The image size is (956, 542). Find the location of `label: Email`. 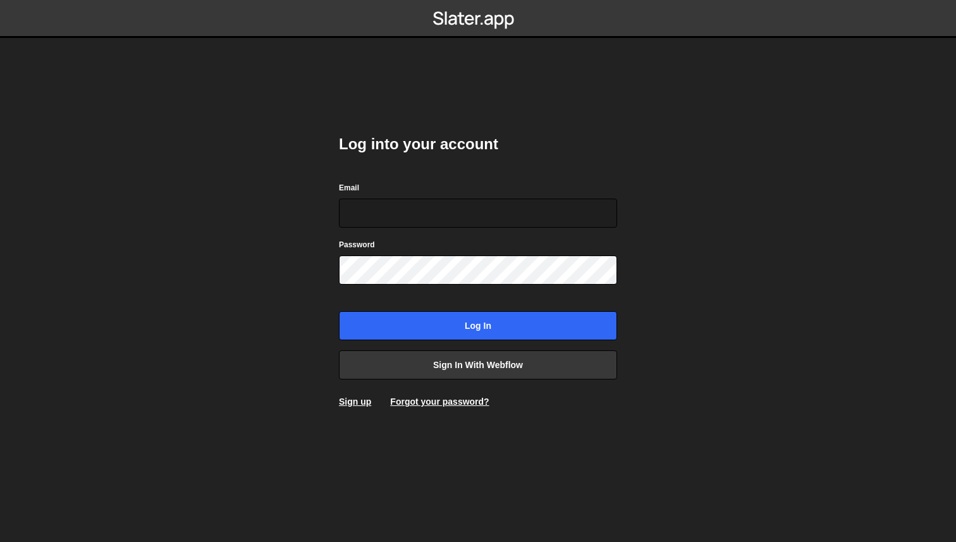

label: Email is located at coordinates (349, 188).